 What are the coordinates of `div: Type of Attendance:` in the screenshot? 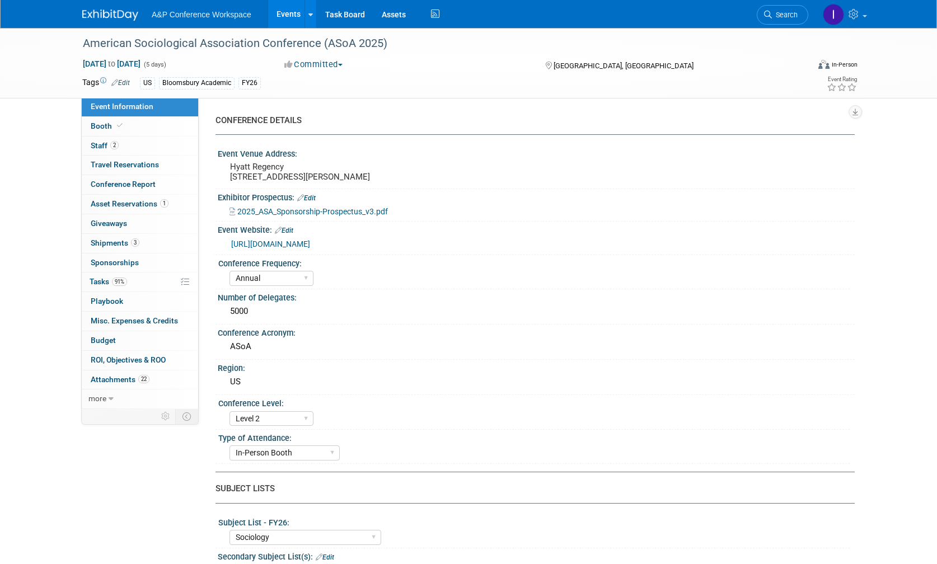 It's located at (534, 437).